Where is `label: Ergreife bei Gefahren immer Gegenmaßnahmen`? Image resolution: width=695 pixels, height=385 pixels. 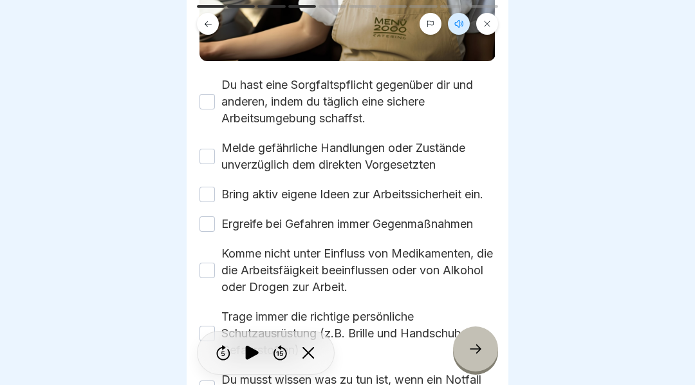
label: Ergreife bei Gefahren immer Gegenmaßnahmen is located at coordinates (347, 224).